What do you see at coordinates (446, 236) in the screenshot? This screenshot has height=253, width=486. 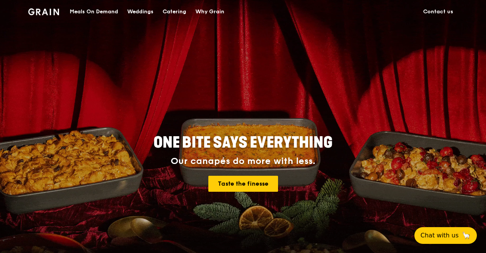 I see `button: Chat with us🦙` at bounding box center [446, 236].